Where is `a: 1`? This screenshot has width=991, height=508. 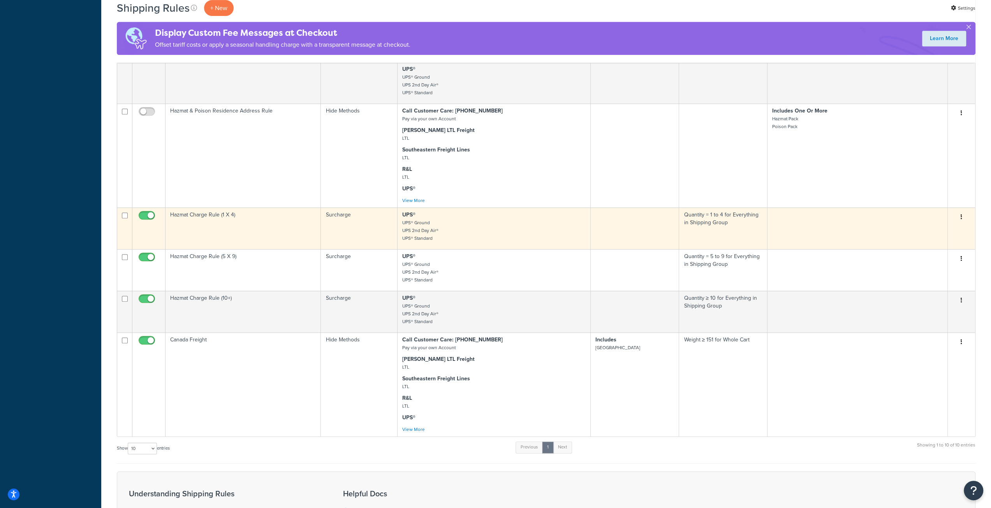 a: 1 is located at coordinates (548, 447).